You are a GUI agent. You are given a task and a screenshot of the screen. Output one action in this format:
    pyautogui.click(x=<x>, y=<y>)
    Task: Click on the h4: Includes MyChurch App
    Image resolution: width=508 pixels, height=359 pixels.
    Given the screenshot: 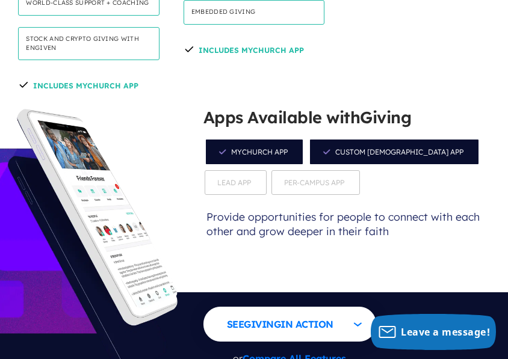 What is the action you would take?
    pyautogui.click(x=78, y=84)
    